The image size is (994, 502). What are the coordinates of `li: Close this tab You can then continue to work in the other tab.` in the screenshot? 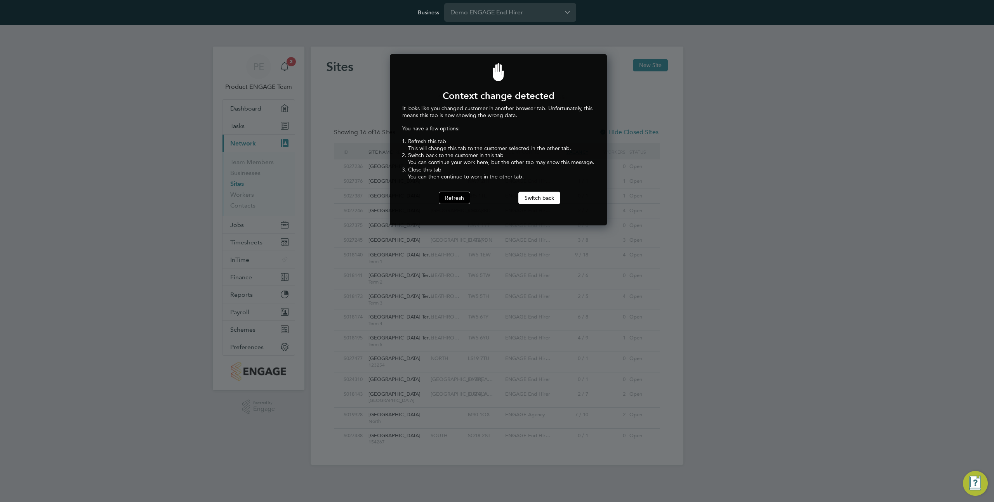 It's located at (501, 173).